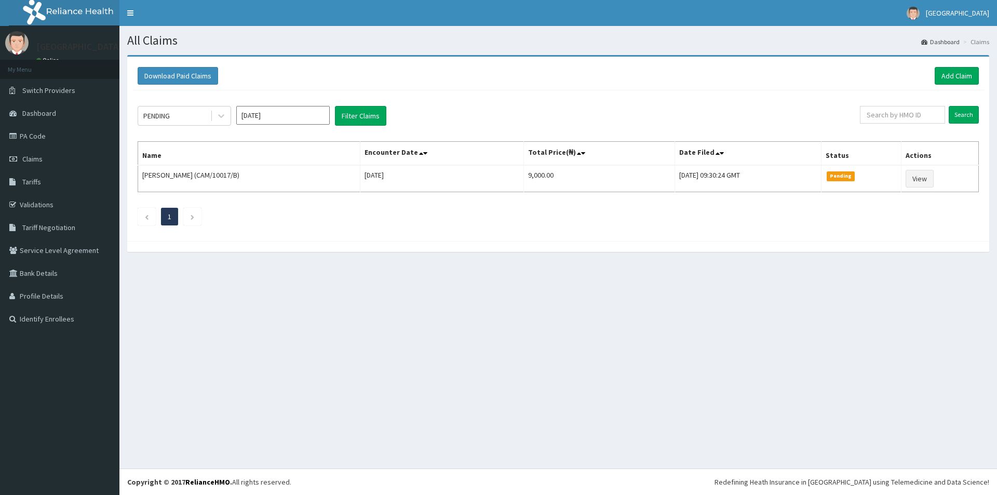 This screenshot has width=997, height=495. What do you see at coordinates (249, 154) in the screenshot?
I see `th: Name` at bounding box center [249, 154].